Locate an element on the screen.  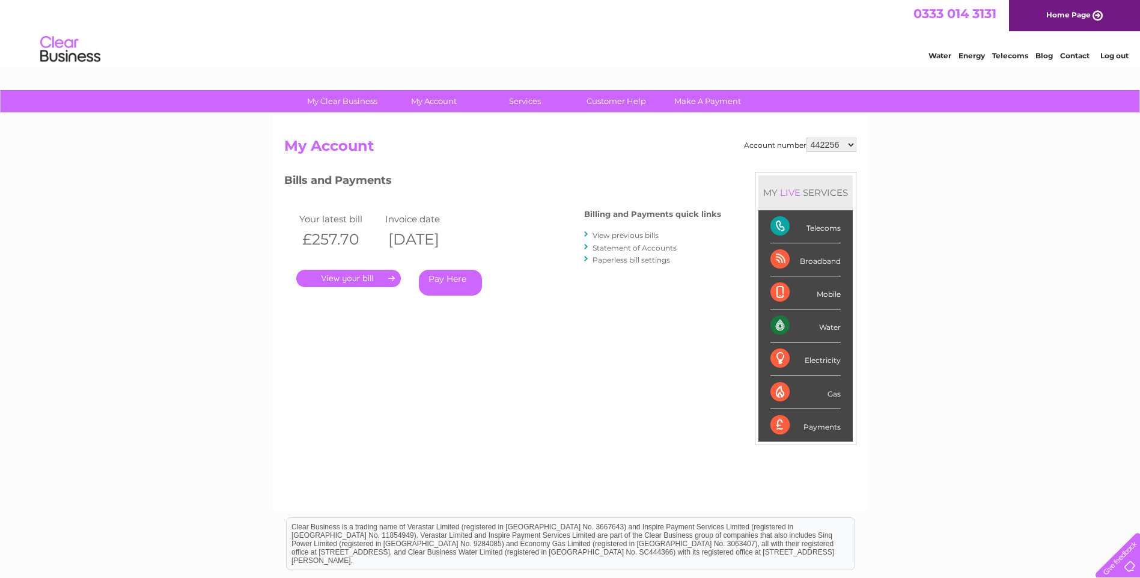
div: Account number is located at coordinates (800, 145).